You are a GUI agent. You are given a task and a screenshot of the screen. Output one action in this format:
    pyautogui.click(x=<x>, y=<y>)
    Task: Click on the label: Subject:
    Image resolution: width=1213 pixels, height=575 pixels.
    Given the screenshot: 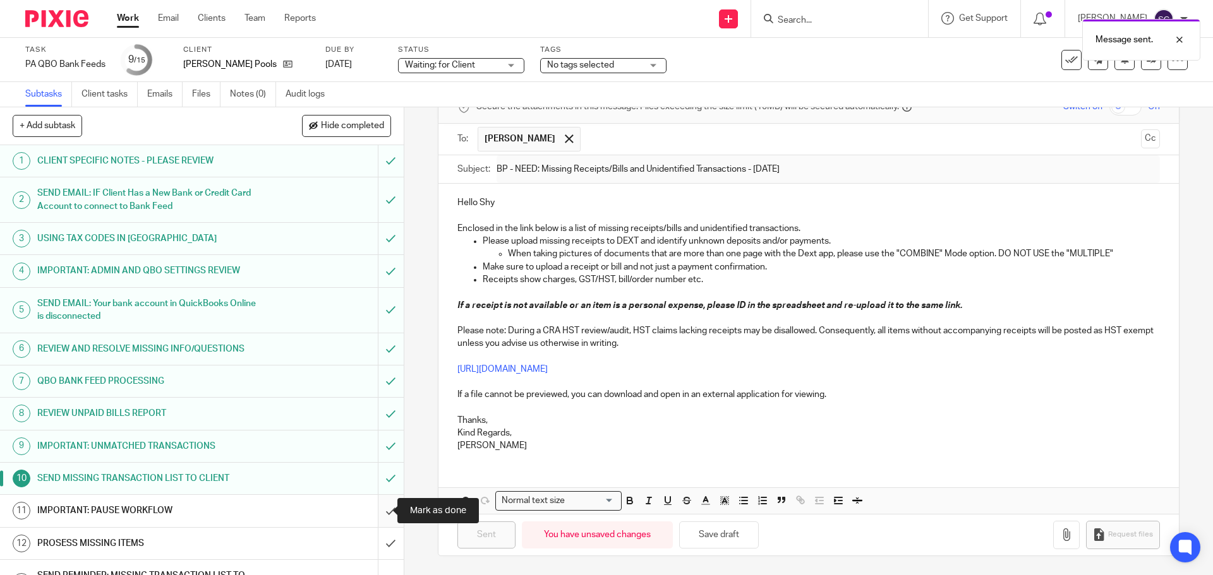 What is the action you would take?
    pyautogui.click(x=474, y=169)
    